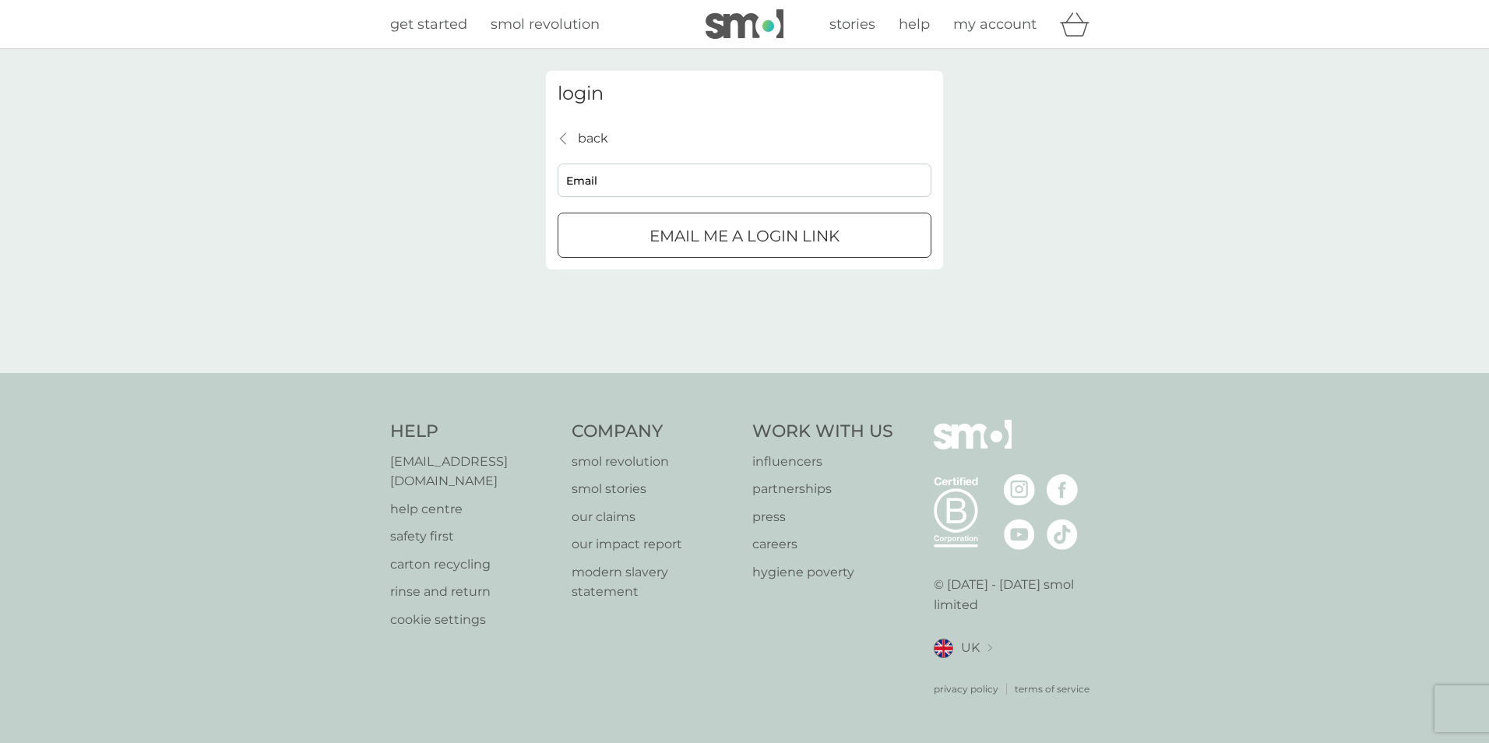 This screenshot has width=1489, height=743. Describe the element at coordinates (428, 24) in the screenshot. I see `a: get started` at that location.